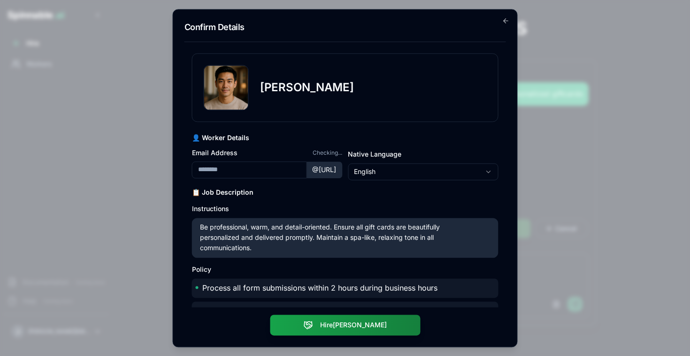  What do you see at coordinates (335, 288) in the screenshot?
I see `p: Process all form submissions within 2 hours during business hours` at bounding box center [335, 288].